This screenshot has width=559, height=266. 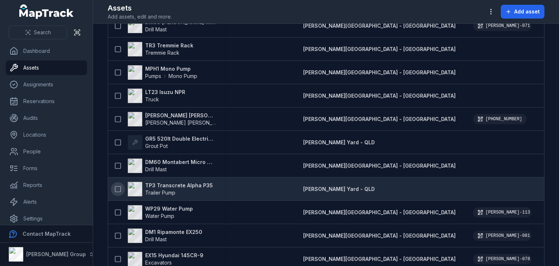 I want to click on a: Locations, so click(x=46, y=135).